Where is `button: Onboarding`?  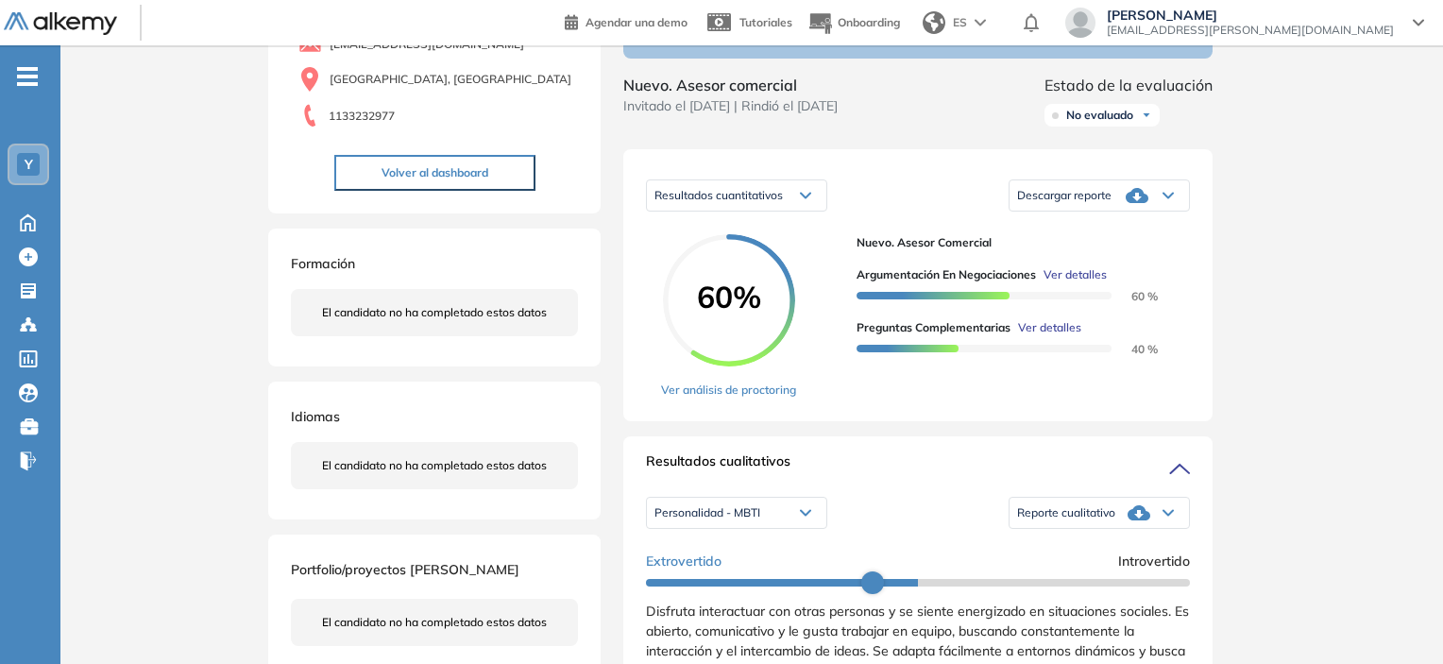 button: Onboarding is located at coordinates (854, 23).